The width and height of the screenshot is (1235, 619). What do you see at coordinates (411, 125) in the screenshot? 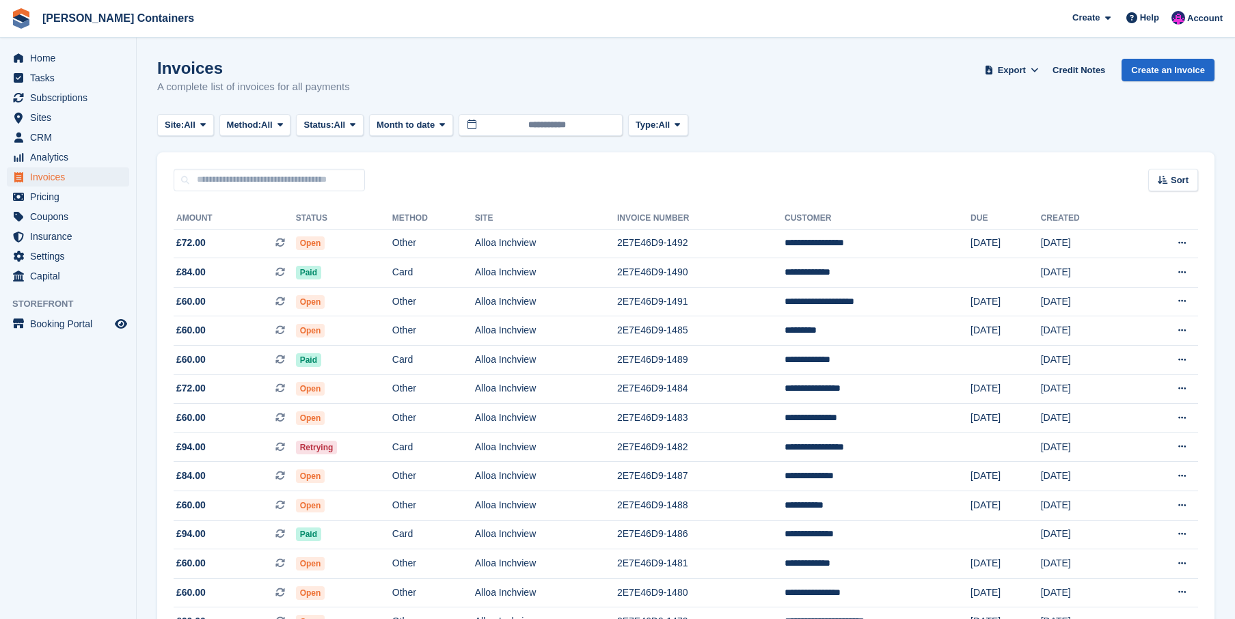
I see `button: Month to date` at bounding box center [411, 125].